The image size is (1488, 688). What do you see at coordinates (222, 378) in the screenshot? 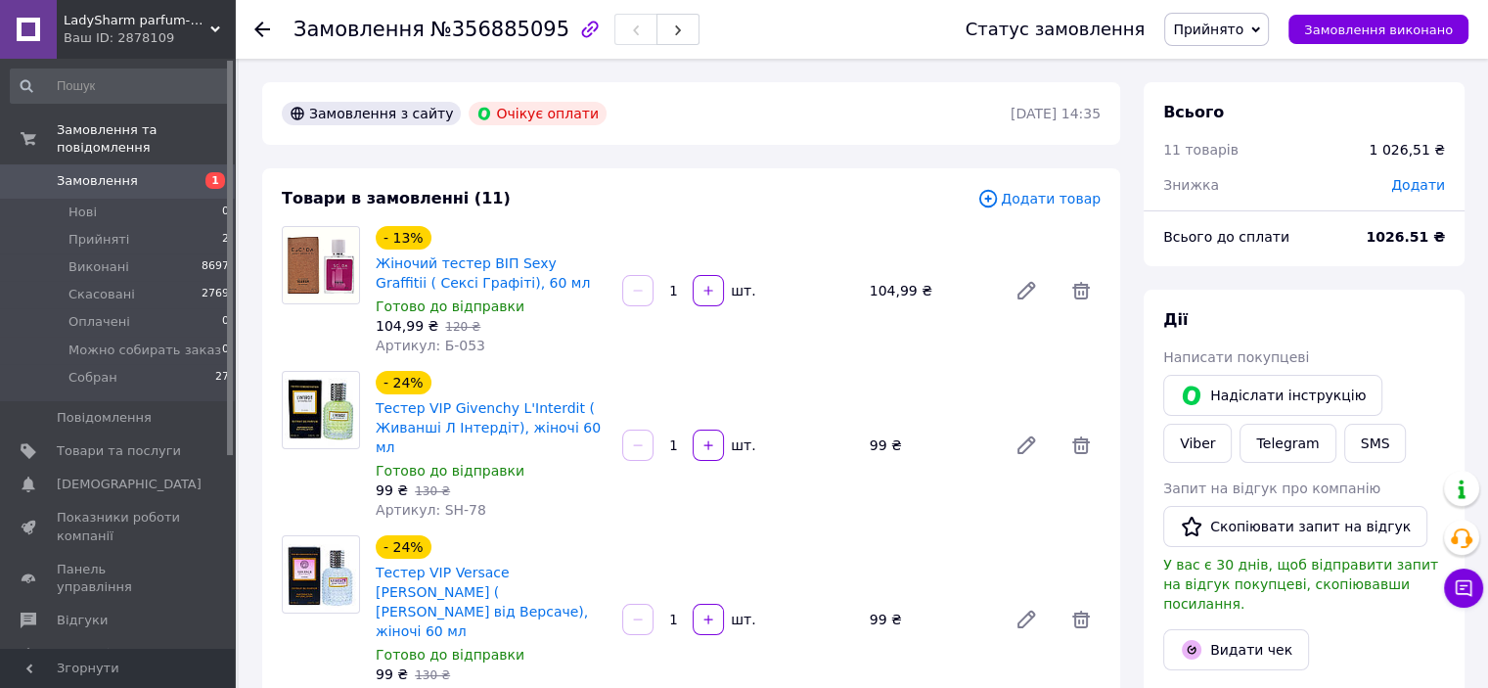
I see `span: 27` at bounding box center [222, 378].